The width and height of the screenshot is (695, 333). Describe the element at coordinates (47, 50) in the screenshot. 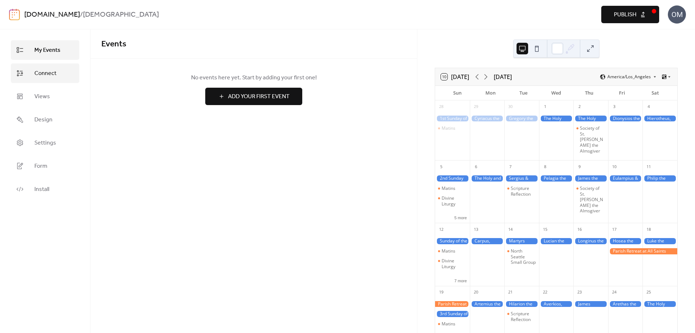

I see `span: My Events` at that location.